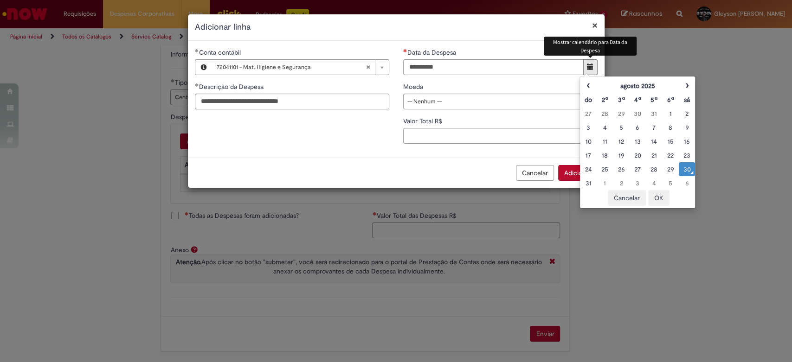 This screenshot has width=792, height=362. I want to click on th: Segunda-feira, so click(604, 100).